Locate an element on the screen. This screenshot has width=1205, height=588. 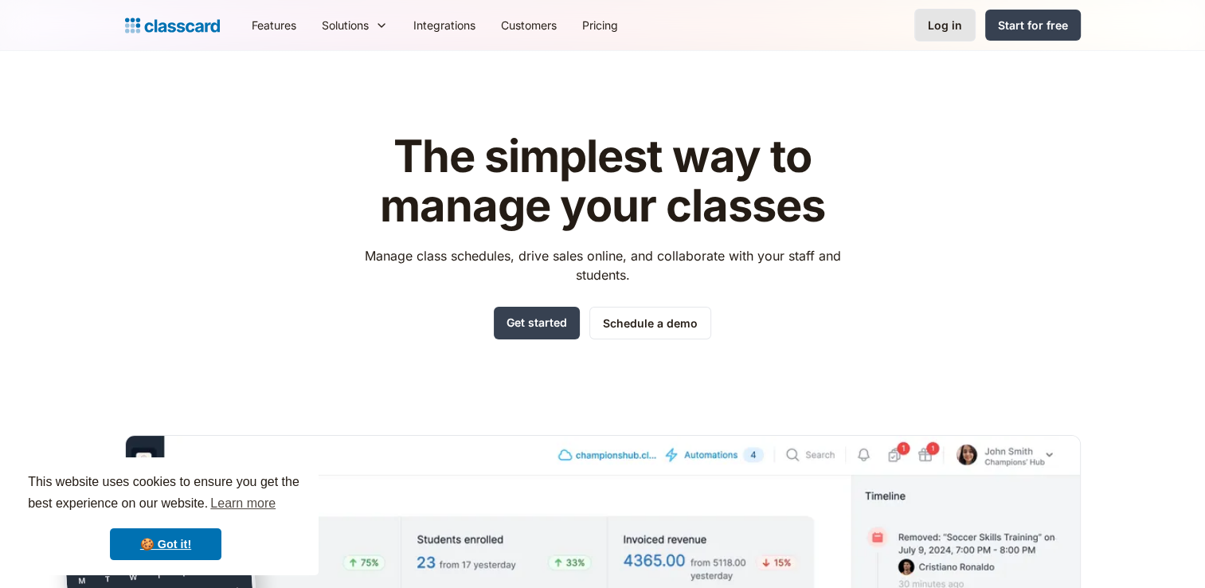
a: dismiss cookie message is located at coordinates (166, 544).